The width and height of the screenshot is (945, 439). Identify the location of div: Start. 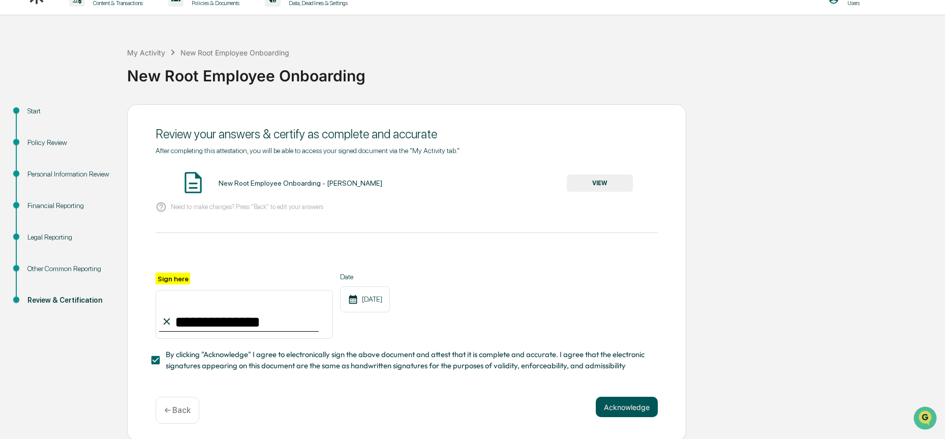
(69, 111).